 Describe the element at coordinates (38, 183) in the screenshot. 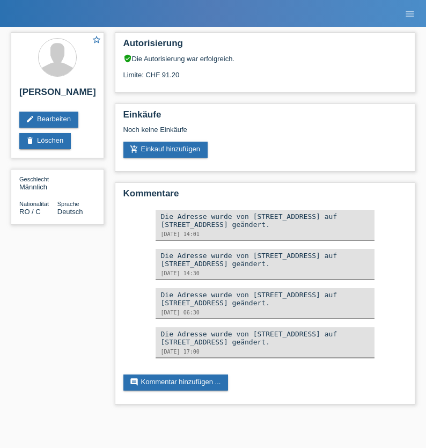

I see `div: Männlich` at that location.